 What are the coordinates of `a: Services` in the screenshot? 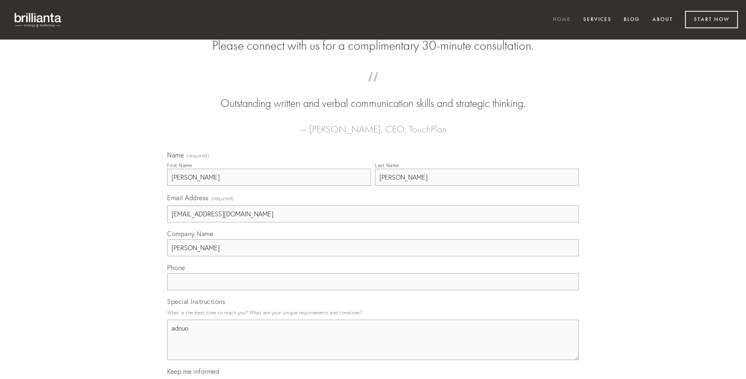 It's located at (597, 20).